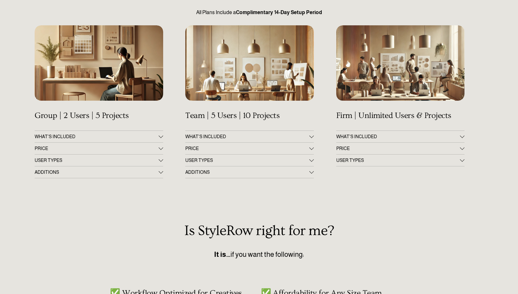 The width and height of the screenshot is (518, 294). What do you see at coordinates (279, 12) in the screenshot?
I see `strong: Complimentary 14-Day Setup Period` at bounding box center [279, 12].